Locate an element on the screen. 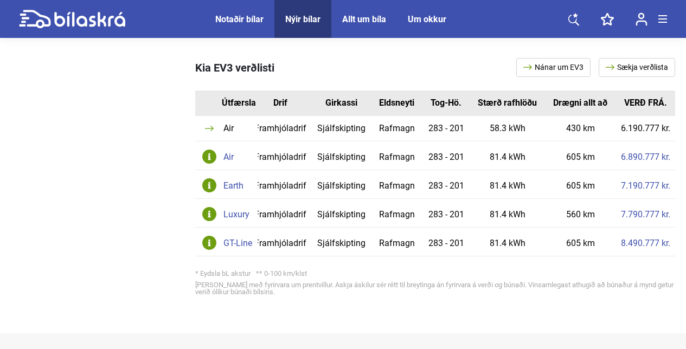  div: Allt um bíla is located at coordinates (364, 19).